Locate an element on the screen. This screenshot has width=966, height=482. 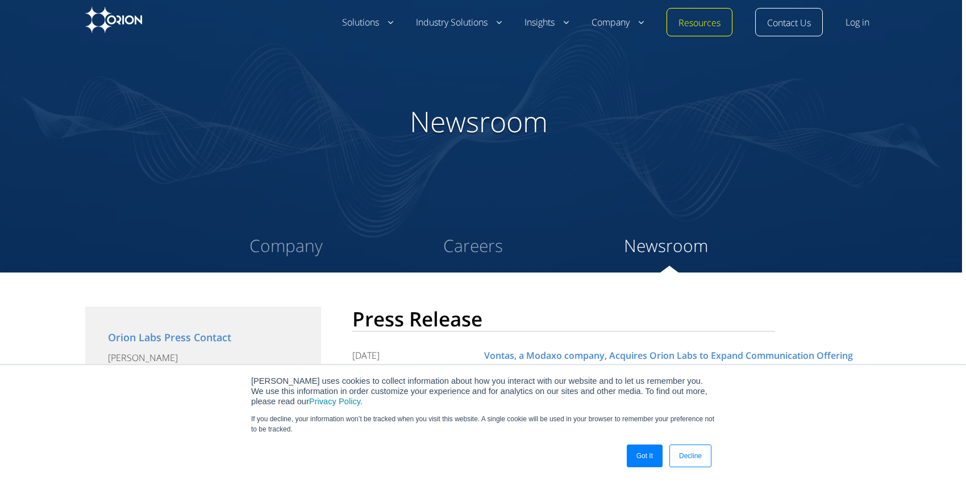
a: Resources is located at coordinates (699, 23).